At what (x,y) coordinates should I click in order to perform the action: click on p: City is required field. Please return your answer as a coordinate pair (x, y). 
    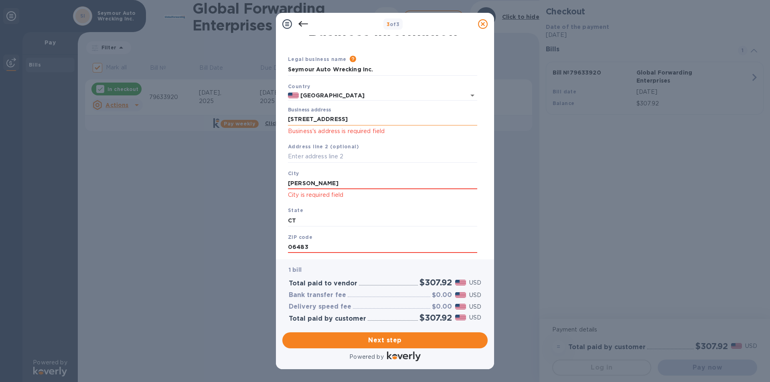
    Looking at the image, I should click on (383, 195).